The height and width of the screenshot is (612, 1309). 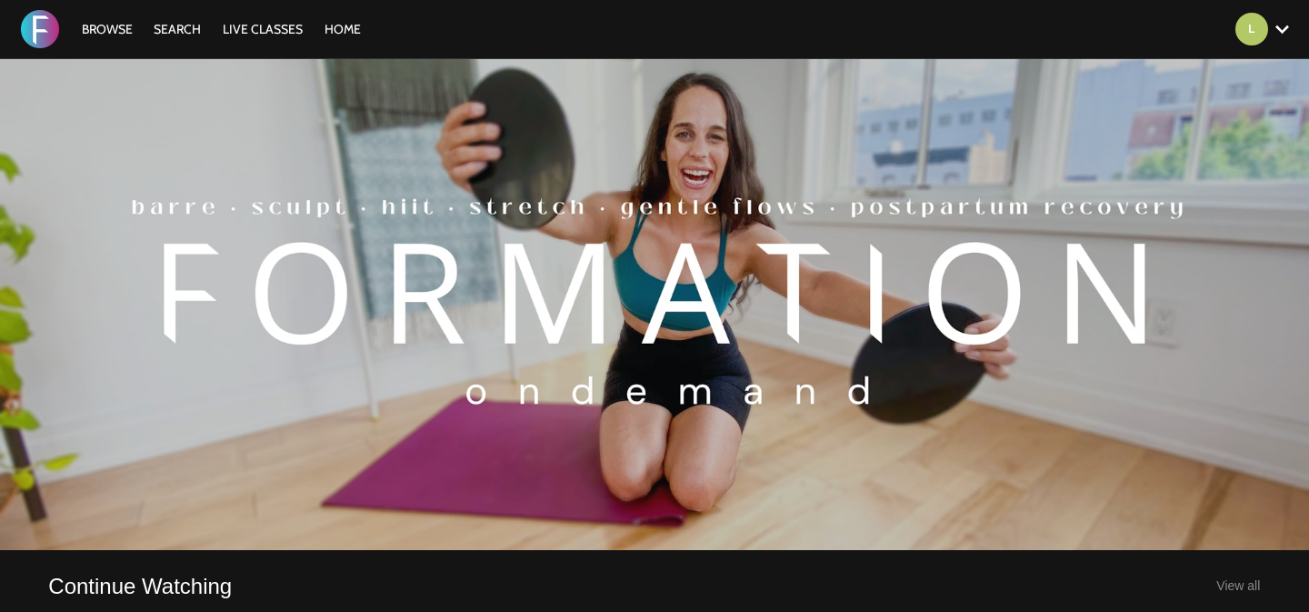 I want to click on a: HOME, so click(x=343, y=29).